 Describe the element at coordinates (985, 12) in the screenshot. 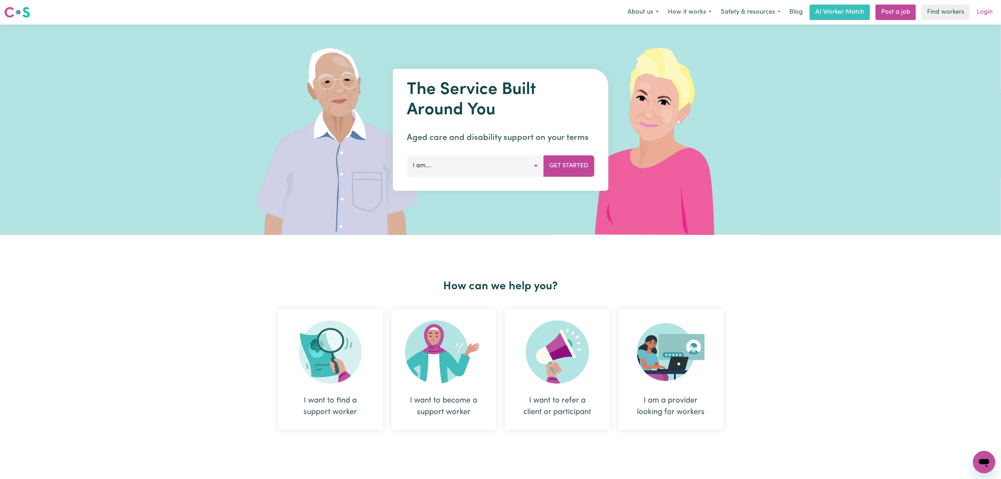

I see `a: Login` at that location.